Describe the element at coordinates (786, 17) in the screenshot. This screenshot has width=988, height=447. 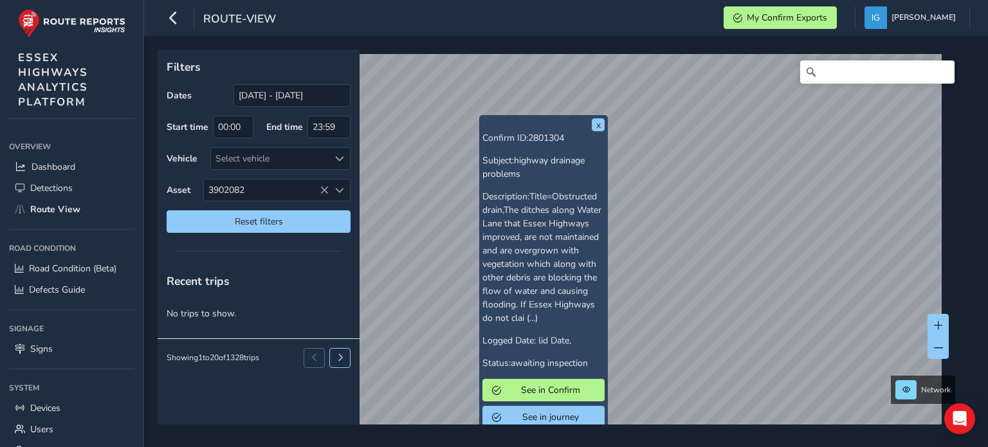
I see `span: My Confirm Exports` at that location.